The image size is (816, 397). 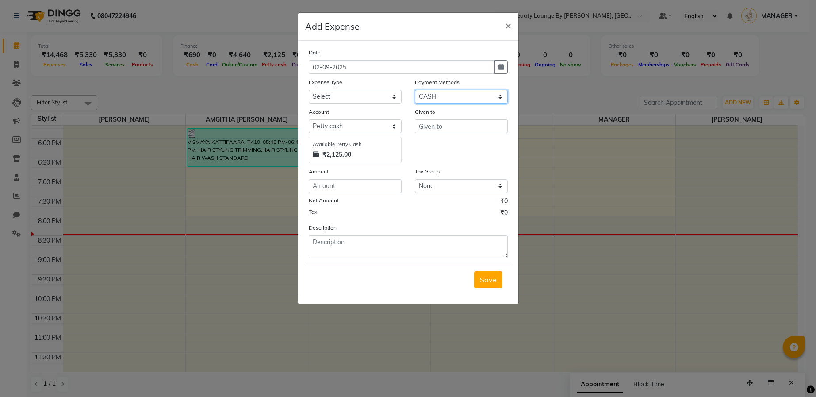 What do you see at coordinates (488, 280) in the screenshot?
I see `button: Save` at bounding box center [488, 280].